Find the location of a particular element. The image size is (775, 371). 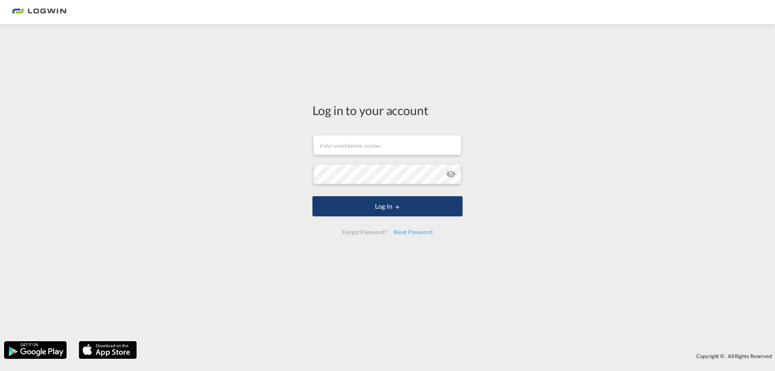

div: Reset Password is located at coordinates (413, 232).